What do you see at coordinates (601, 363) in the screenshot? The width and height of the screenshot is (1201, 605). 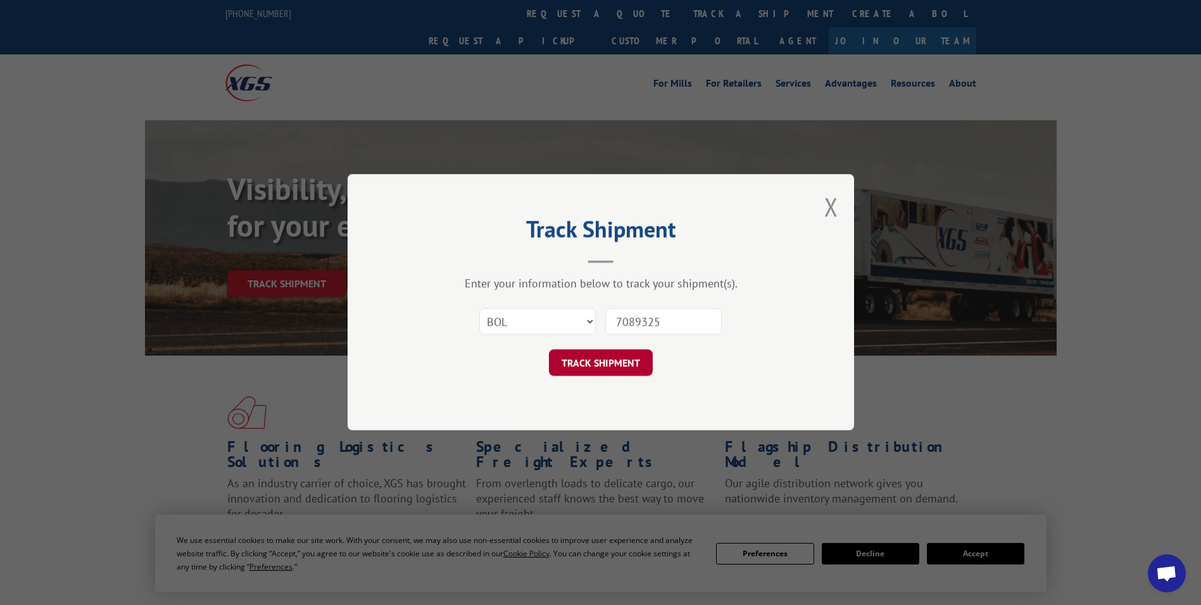 I see `button: TRACK SHIPMENT` at bounding box center [601, 363].